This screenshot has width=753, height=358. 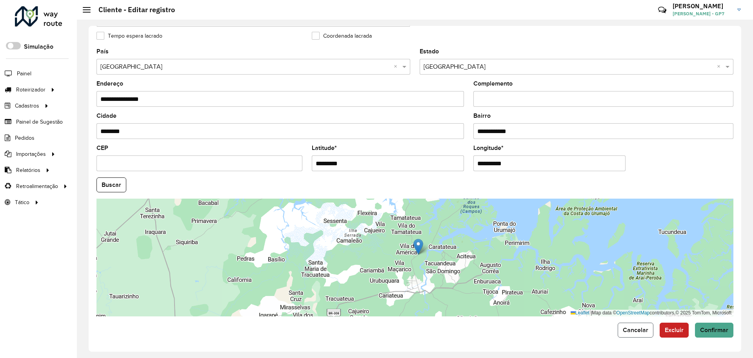 I want to click on a: Contato Rápido, so click(x=662, y=10).